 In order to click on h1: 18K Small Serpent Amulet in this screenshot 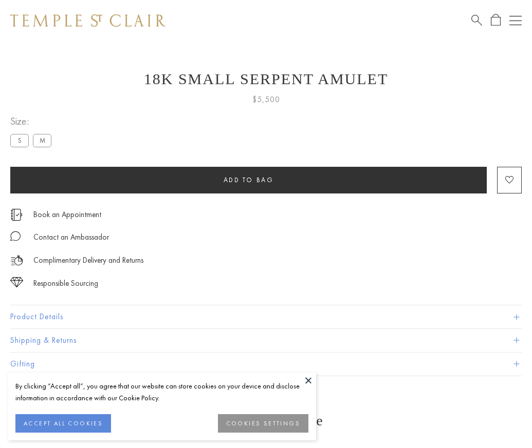, I will do `click(266, 79)`.